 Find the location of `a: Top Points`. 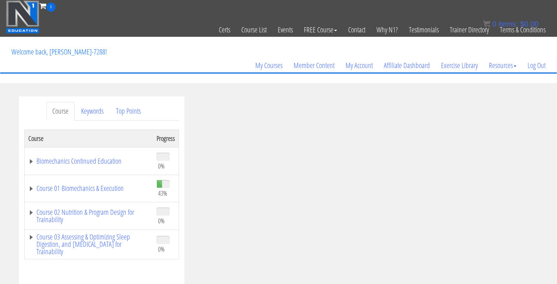

a: Top Points is located at coordinates (128, 111).